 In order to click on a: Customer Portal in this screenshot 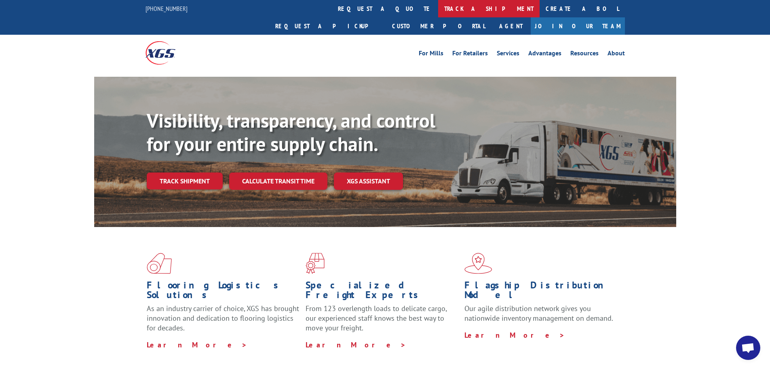, I will do `click(438, 26)`.